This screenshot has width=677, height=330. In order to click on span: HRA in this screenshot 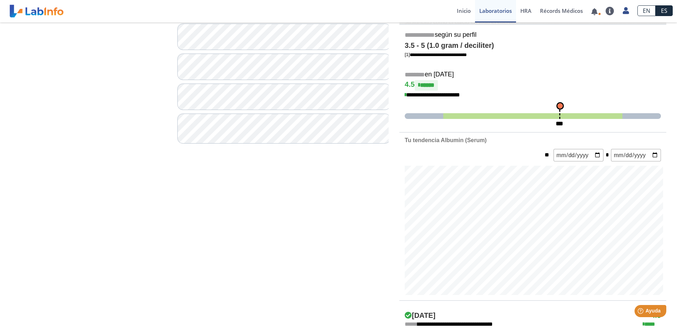, I will do `click(526, 11)`.